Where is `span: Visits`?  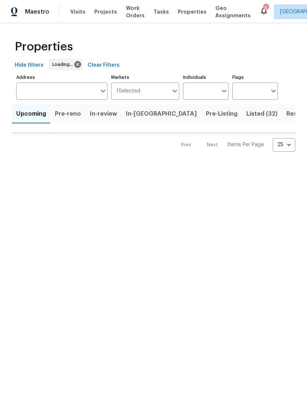
span: Visits is located at coordinates (78, 12).